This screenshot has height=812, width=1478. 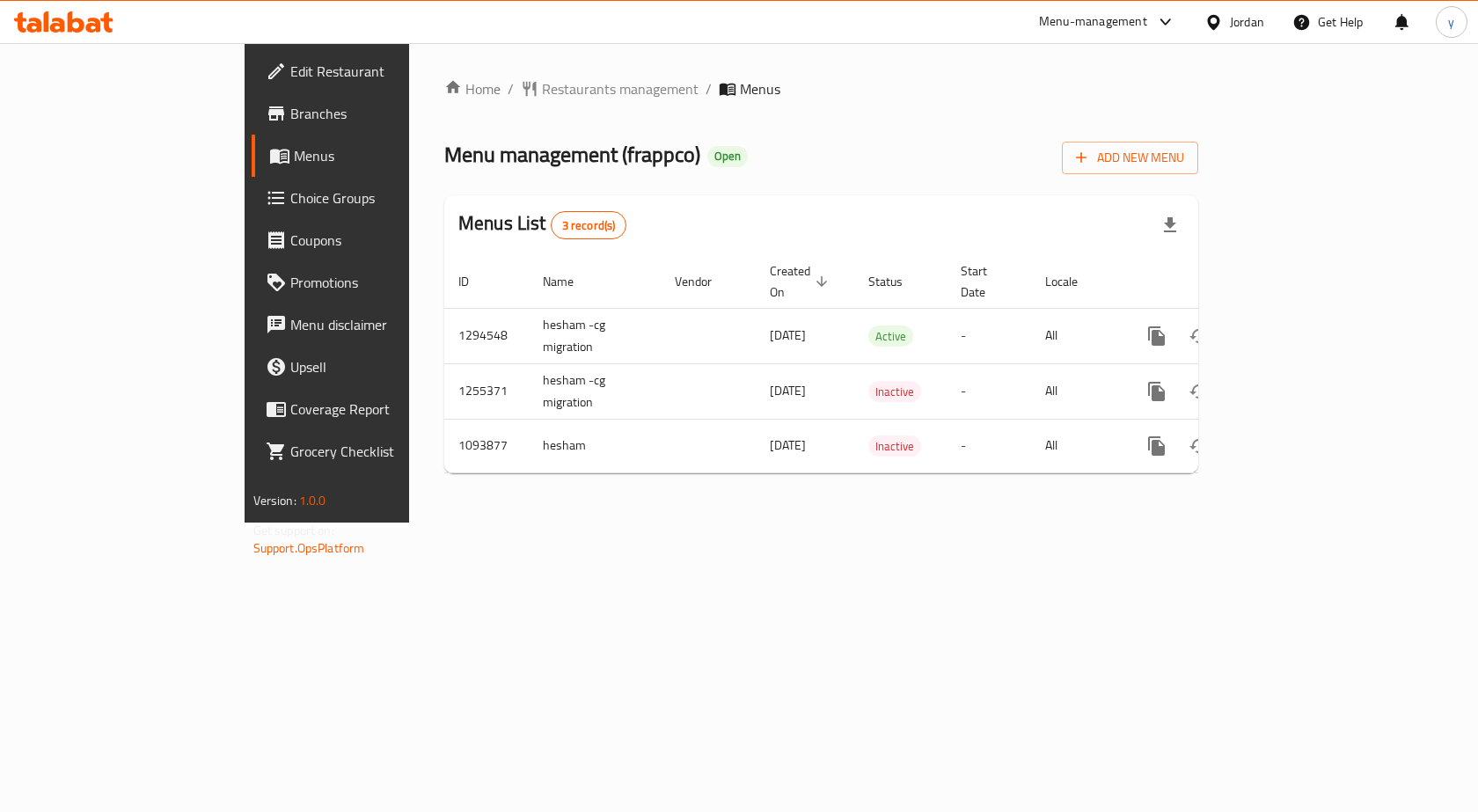 I want to click on a: Restaurants management, so click(x=610, y=89).